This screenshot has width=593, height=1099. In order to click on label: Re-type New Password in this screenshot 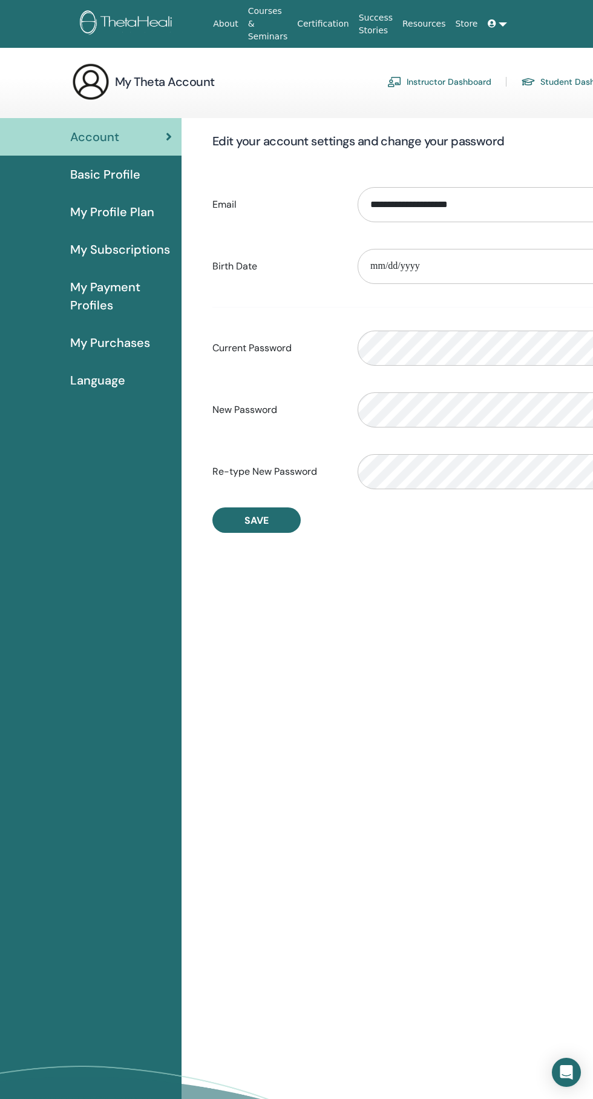, I will do `click(276, 472)`.